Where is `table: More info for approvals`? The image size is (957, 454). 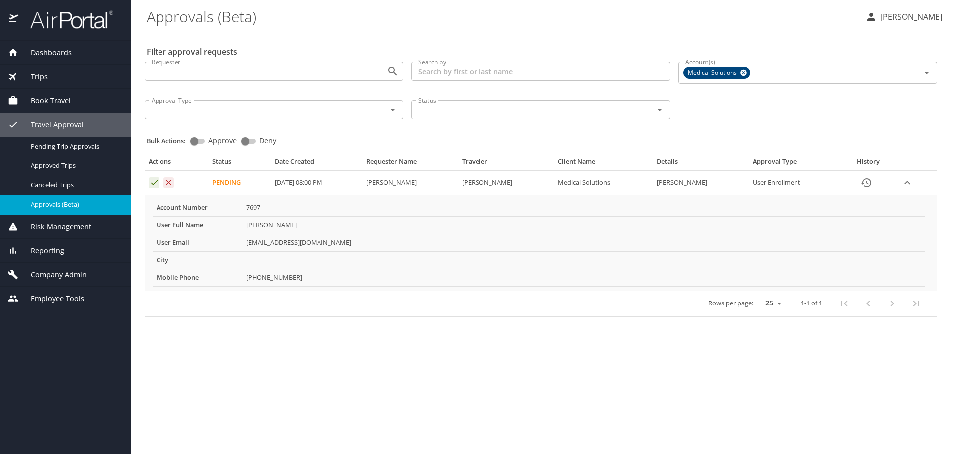
table: More info for approvals is located at coordinates (539, 243).